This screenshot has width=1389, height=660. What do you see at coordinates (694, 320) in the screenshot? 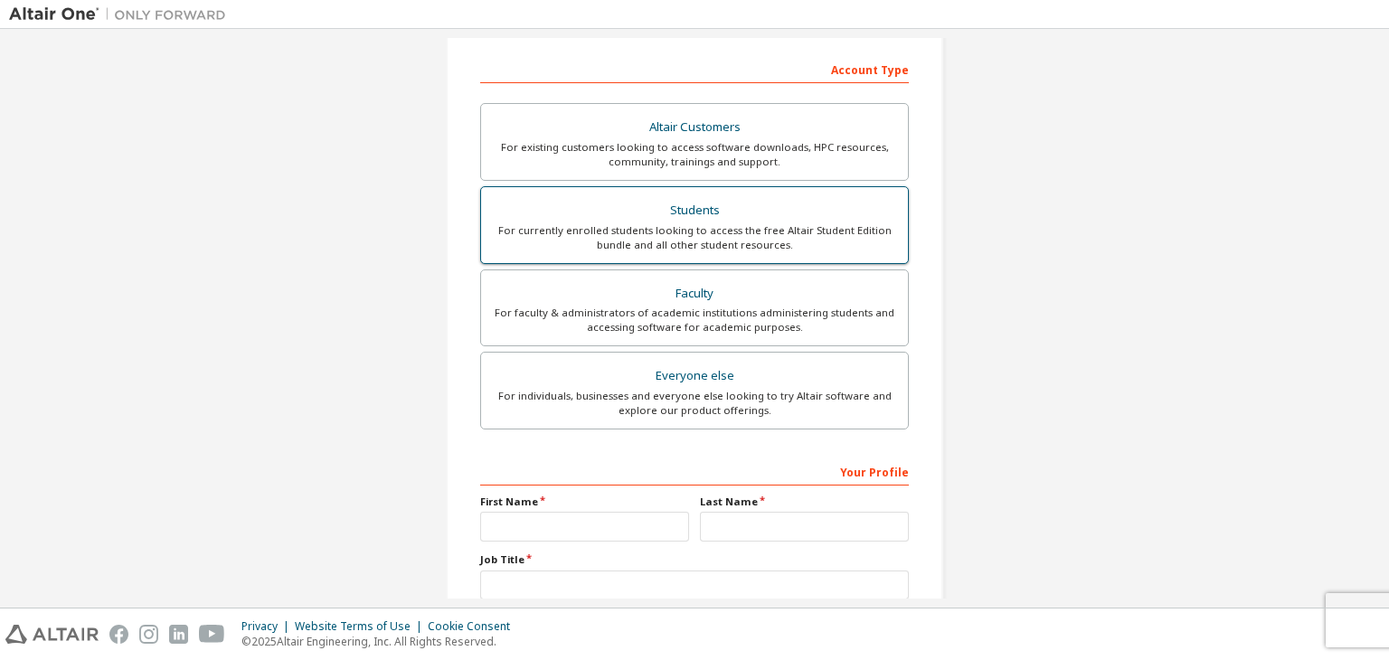
I see `div: For faculty & administrators of academic institutions administering students and accessing softwa...` at bounding box center [694, 320].